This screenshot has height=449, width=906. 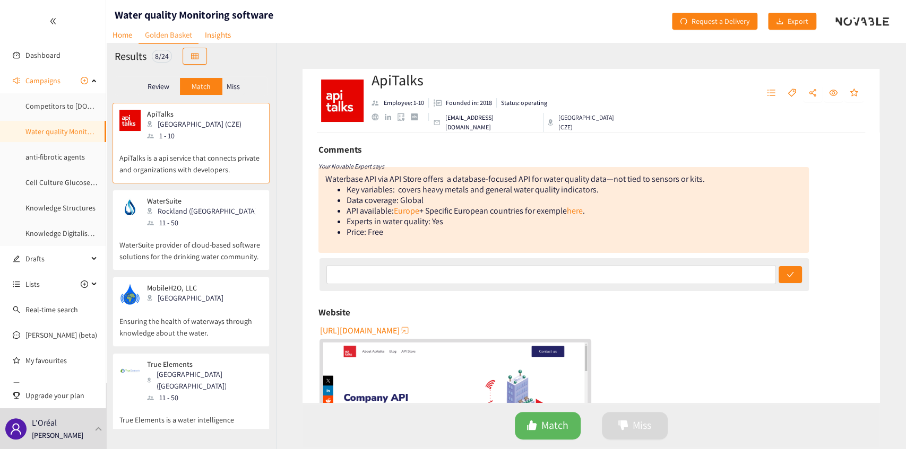 What do you see at coordinates (16, 259) in the screenshot?
I see `span: edit` at bounding box center [16, 259].